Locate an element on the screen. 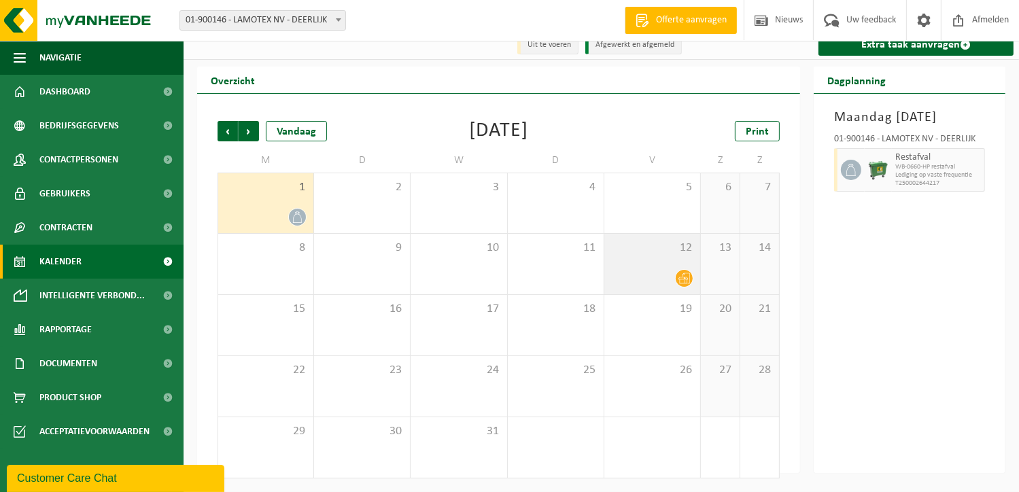 Image resolution: width=1019 pixels, height=492 pixels. span: Dashboard is located at coordinates (65, 92).